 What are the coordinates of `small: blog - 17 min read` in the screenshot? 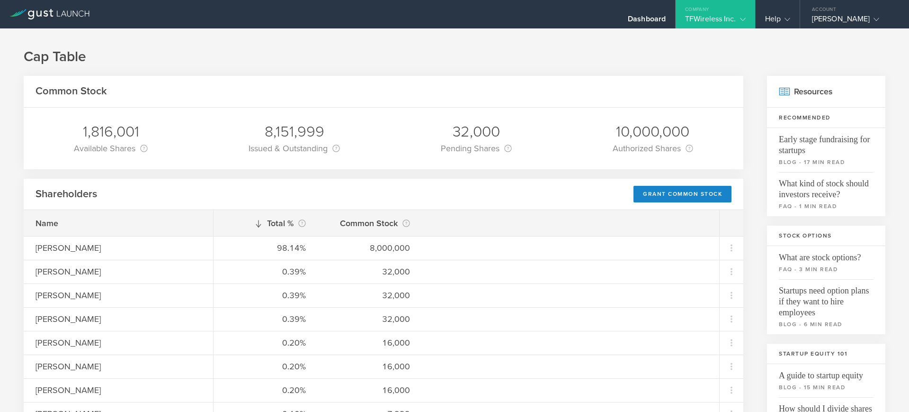 It's located at (826, 162).